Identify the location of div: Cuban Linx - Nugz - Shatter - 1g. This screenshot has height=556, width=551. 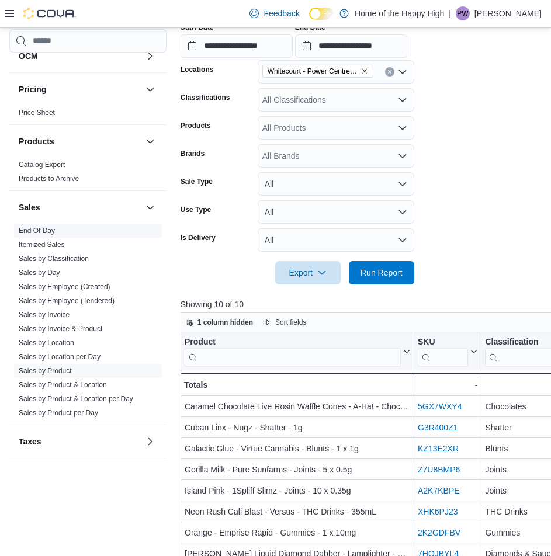
(297, 428).